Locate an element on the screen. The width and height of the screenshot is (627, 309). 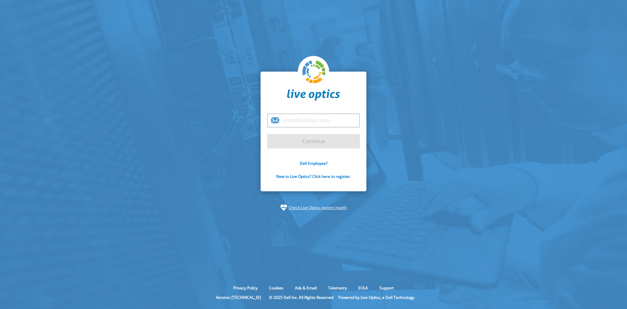
a: Telemetry is located at coordinates (337, 287).